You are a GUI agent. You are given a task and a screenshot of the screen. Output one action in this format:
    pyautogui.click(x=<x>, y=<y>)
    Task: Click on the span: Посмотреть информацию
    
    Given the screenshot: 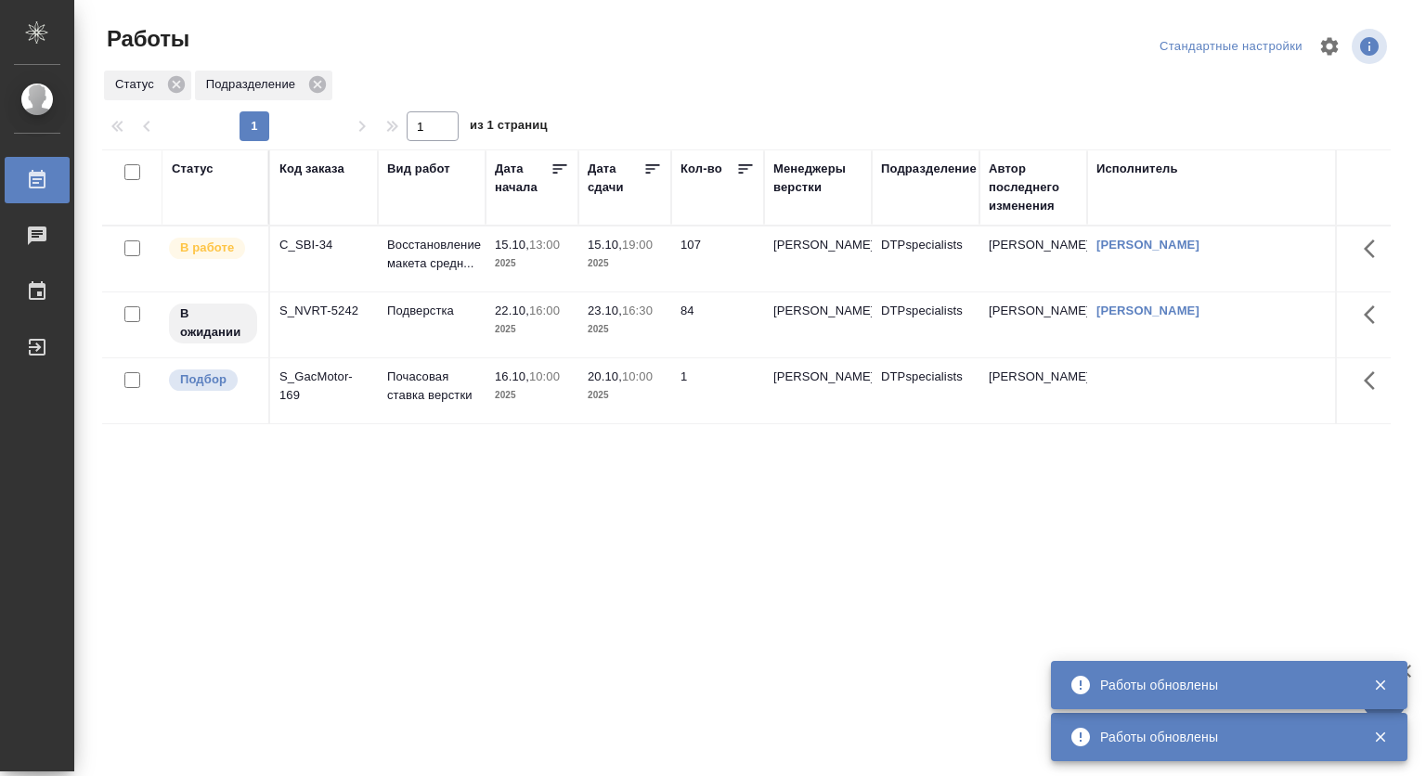 What is the action you would take?
    pyautogui.click(x=1371, y=46)
    